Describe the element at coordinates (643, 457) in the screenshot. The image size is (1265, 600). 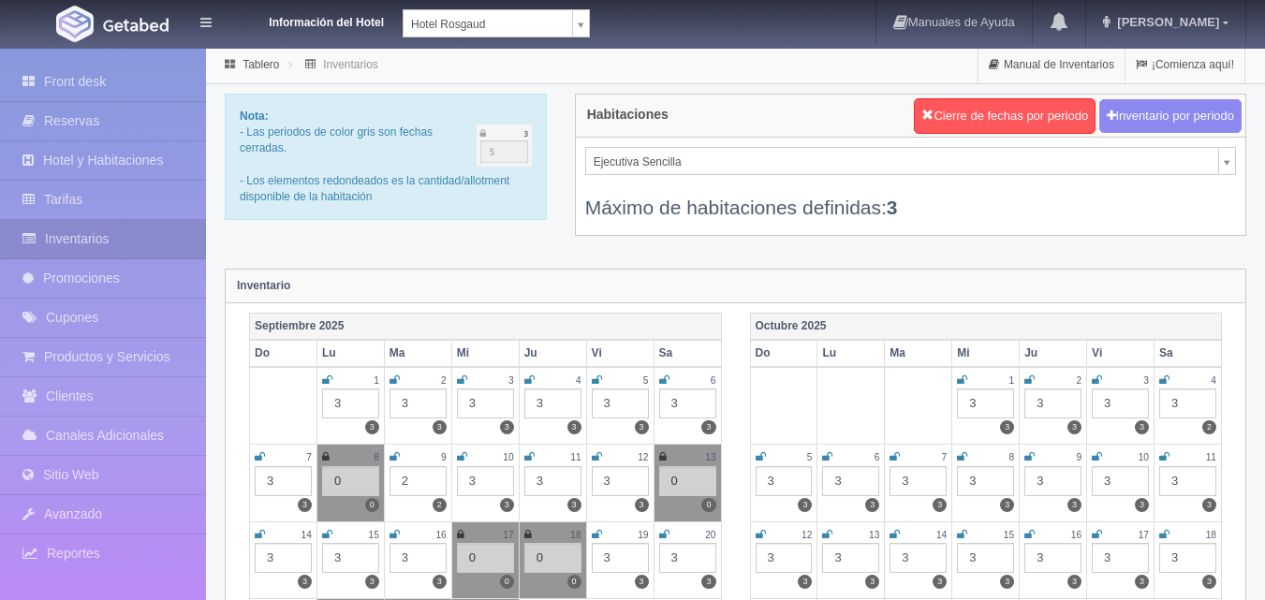
I see `small: 12` at that location.